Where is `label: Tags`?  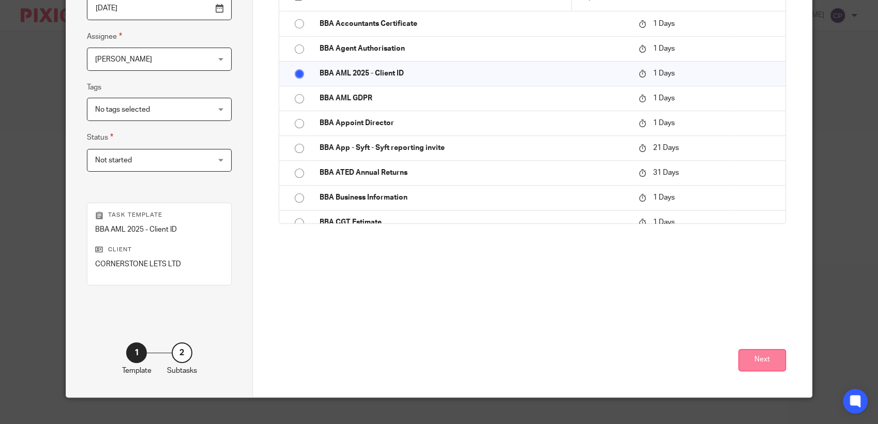 label: Tags is located at coordinates (94, 87).